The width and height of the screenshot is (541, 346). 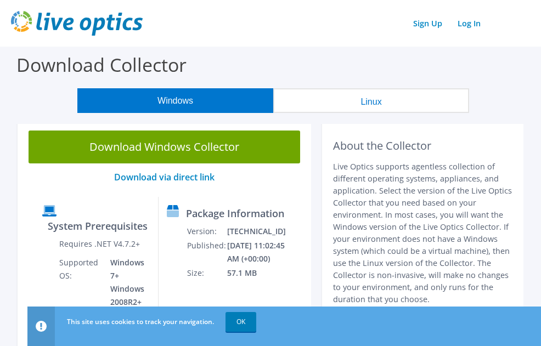 What do you see at coordinates (98, 226) in the screenshot?
I see `label: System Prerequisites` at bounding box center [98, 226].